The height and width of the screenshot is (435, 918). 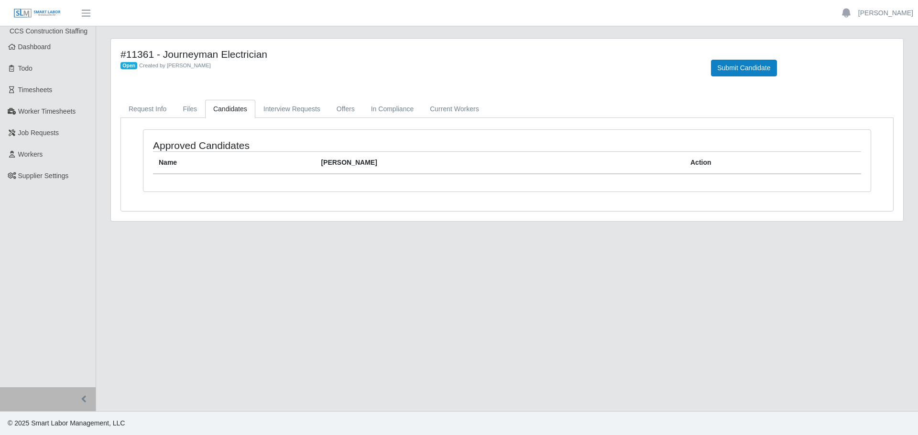 I want to click on span: Supplier Settings, so click(x=43, y=176).